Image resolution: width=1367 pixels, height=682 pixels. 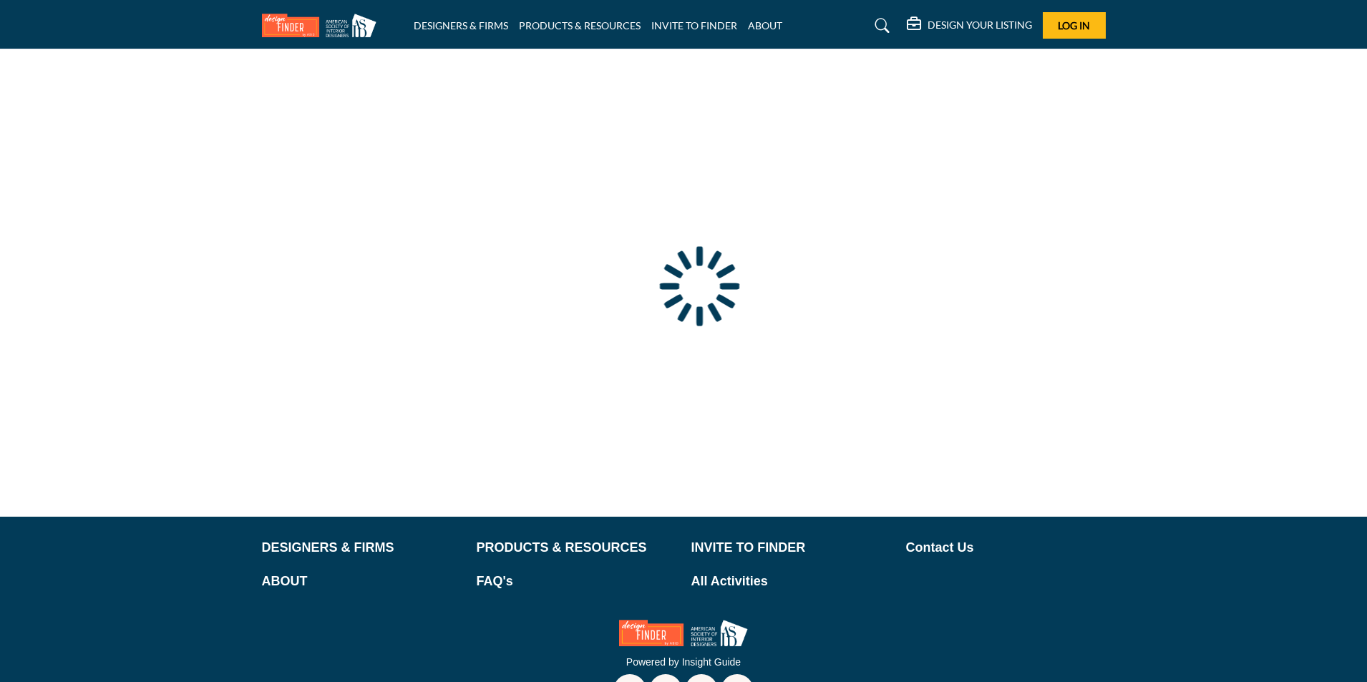 I want to click on img: Site Logo, so click(x=323, y=25).